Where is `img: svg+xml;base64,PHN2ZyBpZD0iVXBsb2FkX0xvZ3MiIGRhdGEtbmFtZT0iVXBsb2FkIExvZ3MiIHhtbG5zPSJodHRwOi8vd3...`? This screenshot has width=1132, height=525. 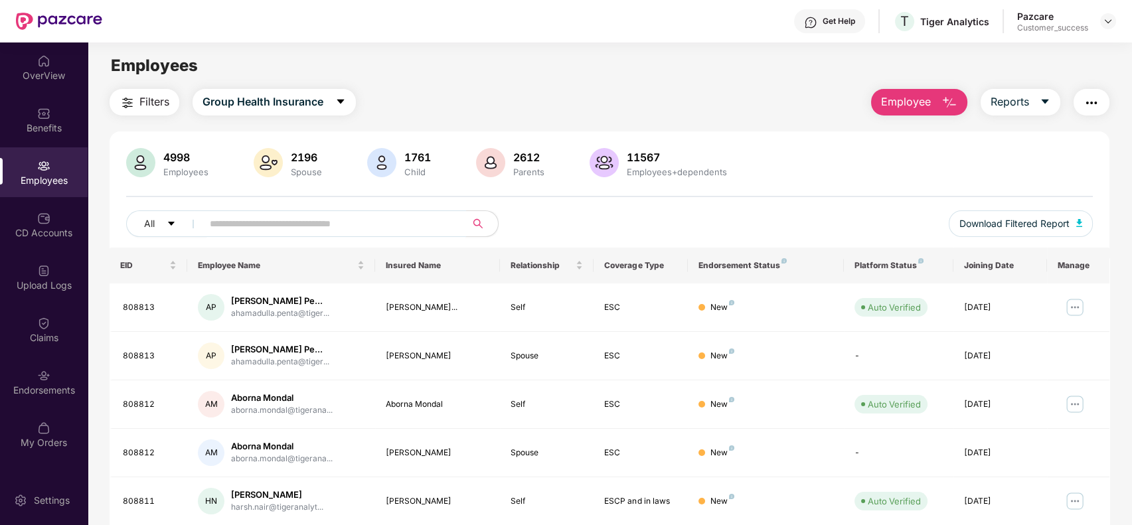
img: svg+xml;base64,PHN2ZyBpZD0iVXBsb2FkX0xvZ3MiIGRhdGEtbmFtZT0iVXBsb2FkIExvZ3MiIHhtbG5zPSJodHRwOi8vd3... is located at coordinates (44, 271).